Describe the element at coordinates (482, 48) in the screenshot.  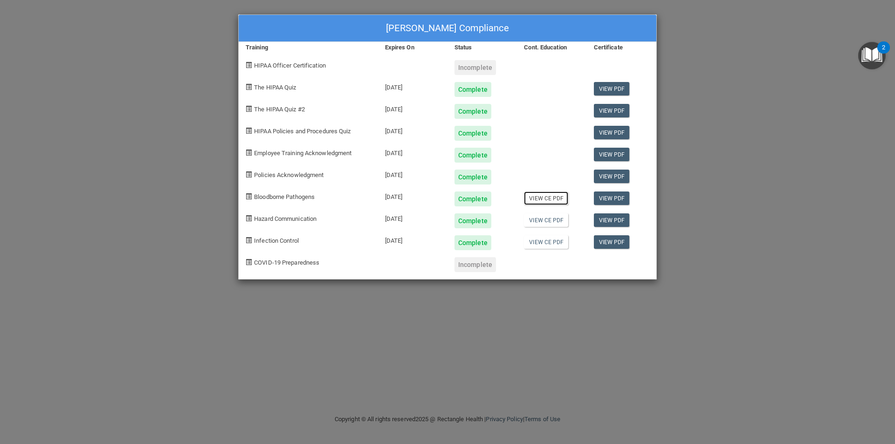
I see `div: Status` at that location.